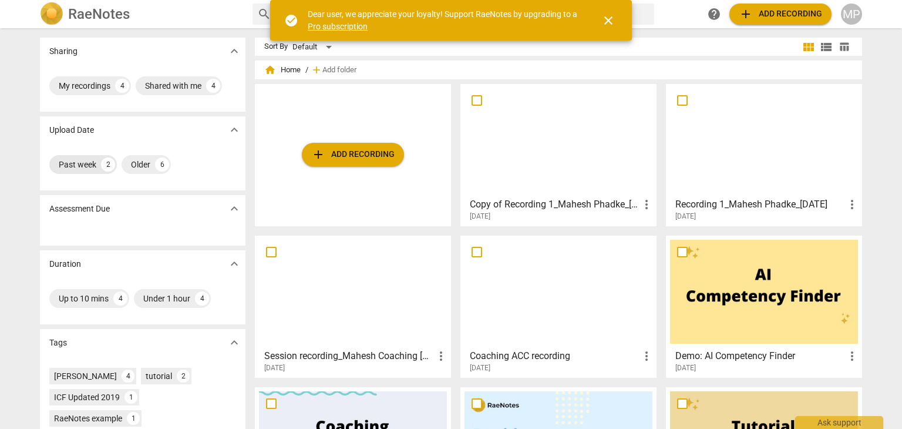  Describe the element at coordinates (162, 164) in the screenshot. I see `div: 6` at that location.